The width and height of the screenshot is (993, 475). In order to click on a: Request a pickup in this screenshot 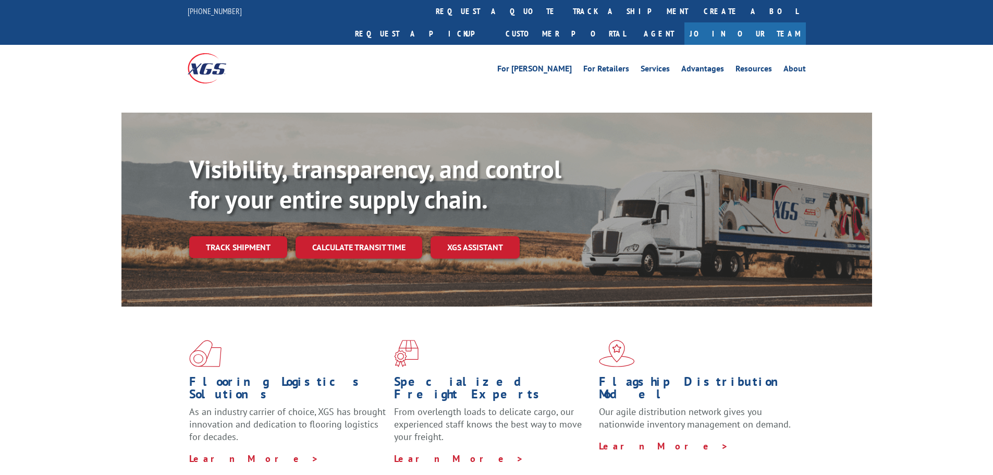, I will do `click(422, 33)`.